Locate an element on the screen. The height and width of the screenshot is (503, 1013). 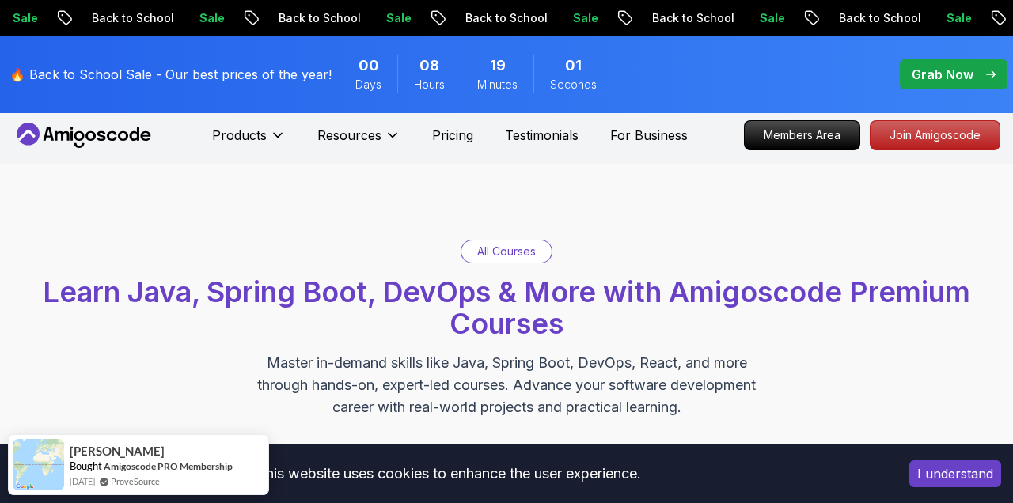
a: Members Area is located at coordinates (801, 135).